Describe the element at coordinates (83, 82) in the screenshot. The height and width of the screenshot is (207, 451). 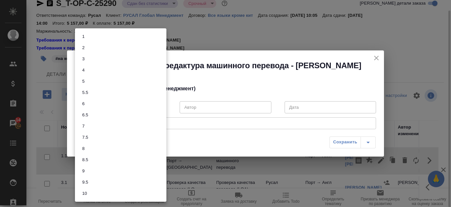
I see `button: 5` at that location.